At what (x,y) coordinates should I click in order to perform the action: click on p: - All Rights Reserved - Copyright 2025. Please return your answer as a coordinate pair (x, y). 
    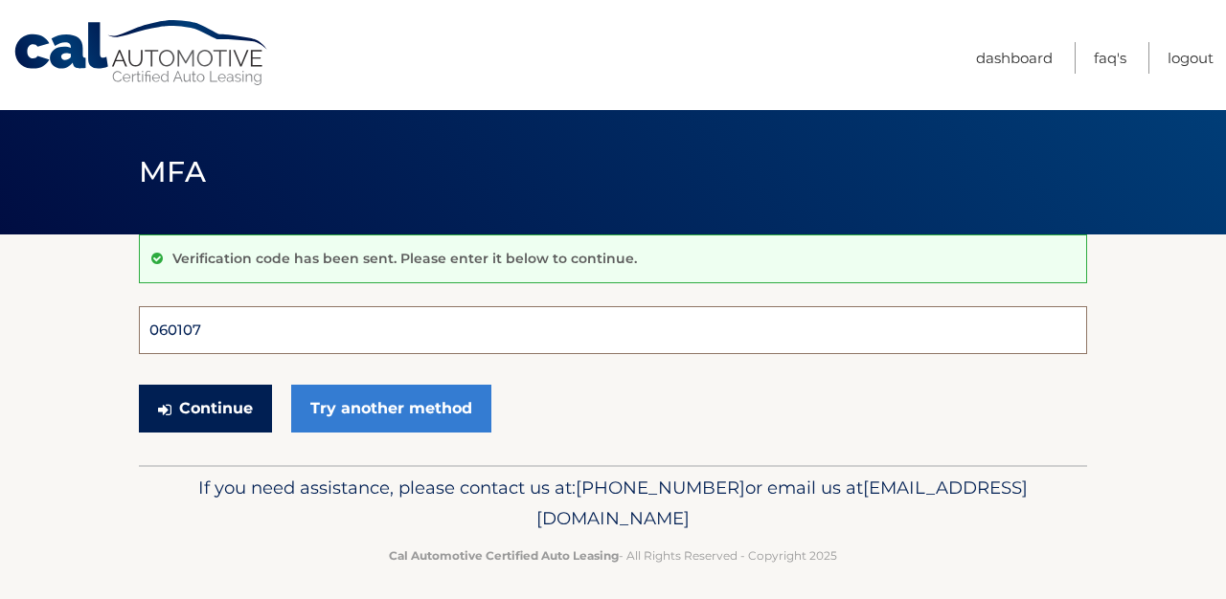
    Looking at the image, I should click on (613, 555).